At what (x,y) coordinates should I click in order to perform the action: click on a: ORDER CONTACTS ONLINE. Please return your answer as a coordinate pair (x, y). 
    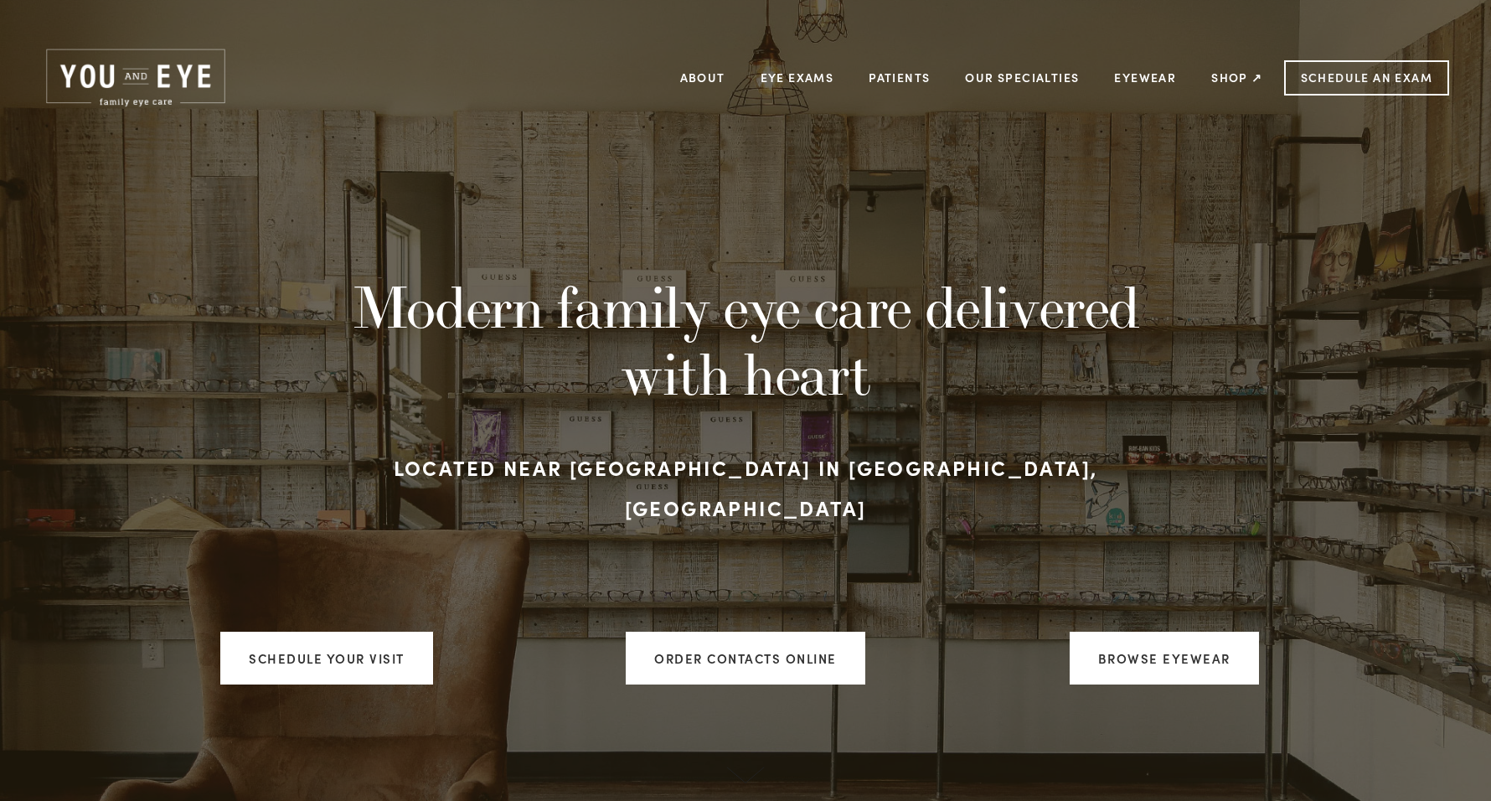
    Looking at the image, I should click on (745, 657).